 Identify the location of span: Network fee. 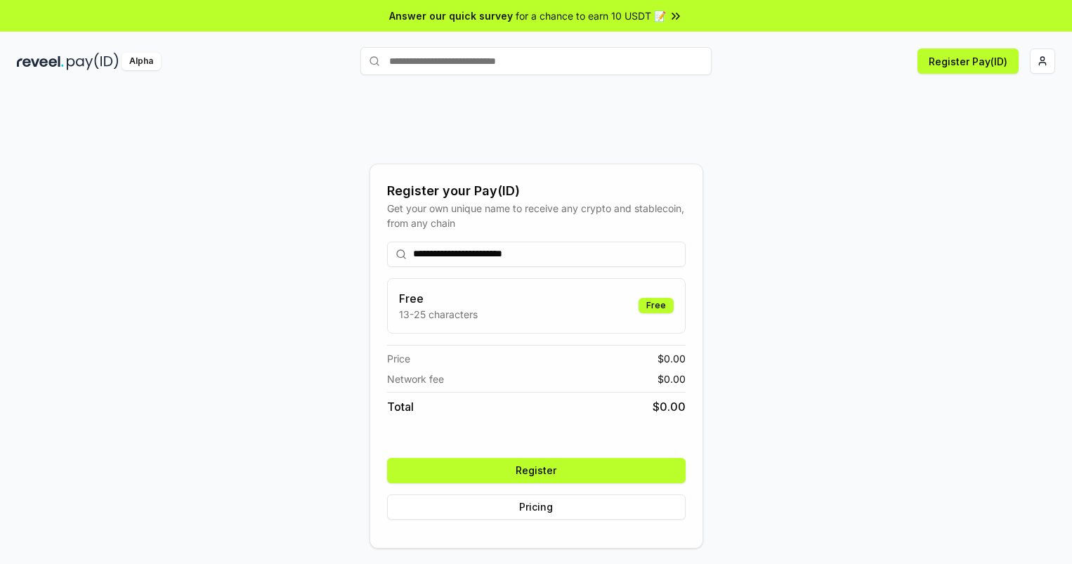
(415, 379).